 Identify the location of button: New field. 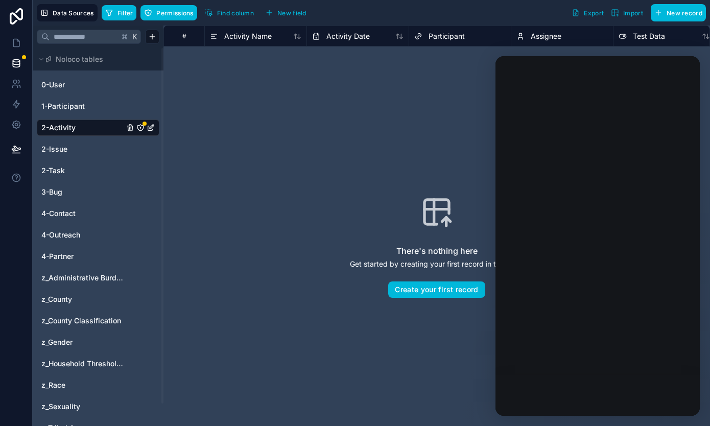
(286, 13).